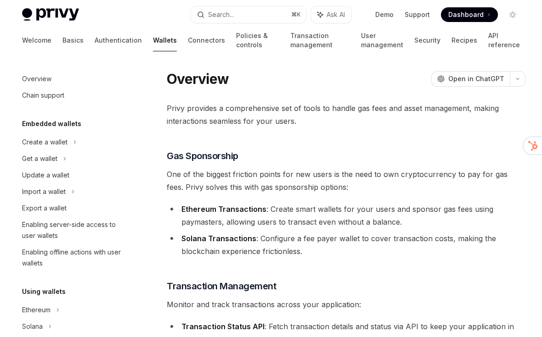  I want to click on a: Authentication, so click(118, 40).